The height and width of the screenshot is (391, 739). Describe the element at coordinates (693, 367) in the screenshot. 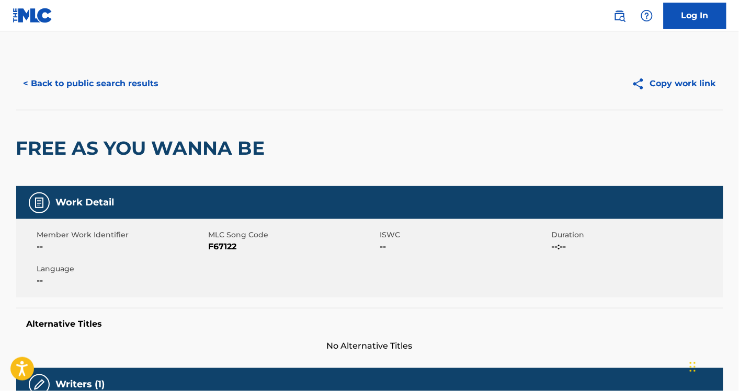

I see `div: Drag` at that location.